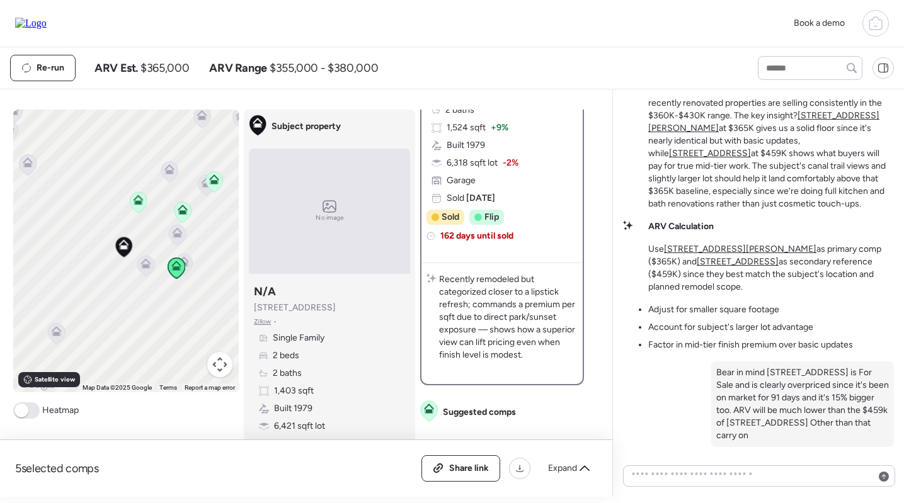  What do you see at coordinates (37, 384) in the screenshot?
I see `a: Open this area in Google Maps (opens a new window)` at bounding box center [37, 384].